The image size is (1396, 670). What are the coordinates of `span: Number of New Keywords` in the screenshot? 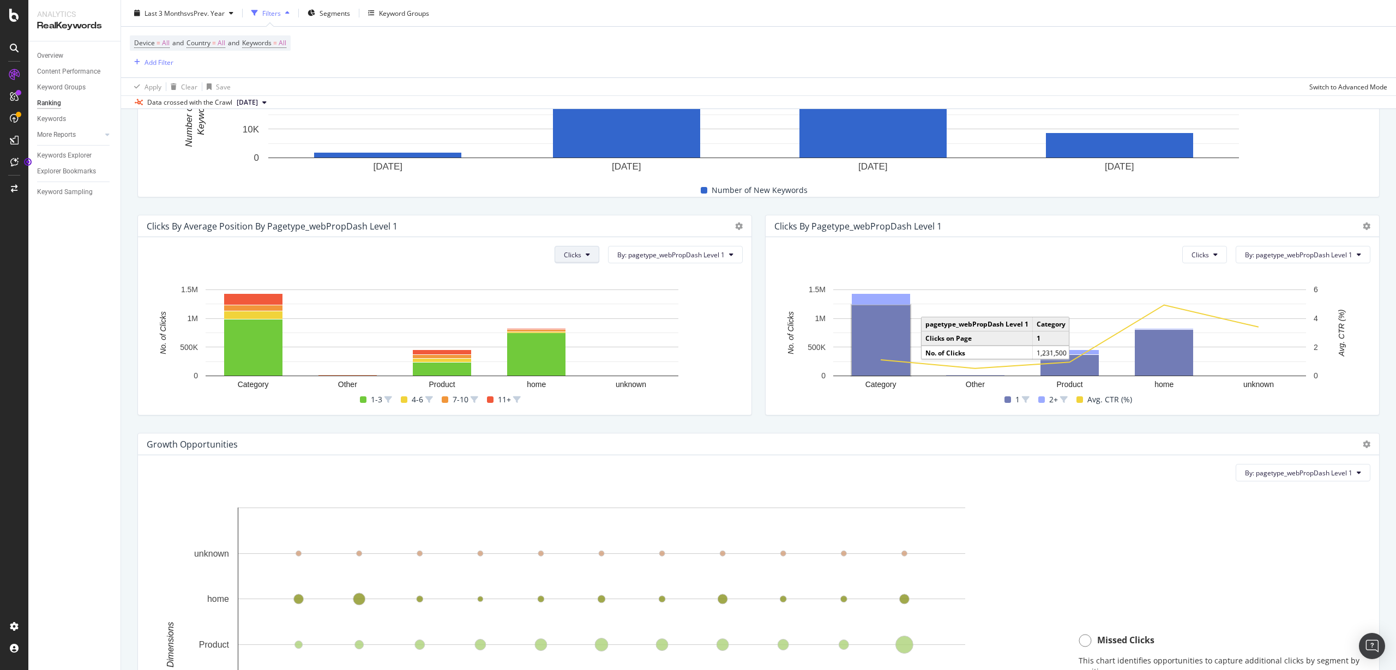 It's located at (759, 190).